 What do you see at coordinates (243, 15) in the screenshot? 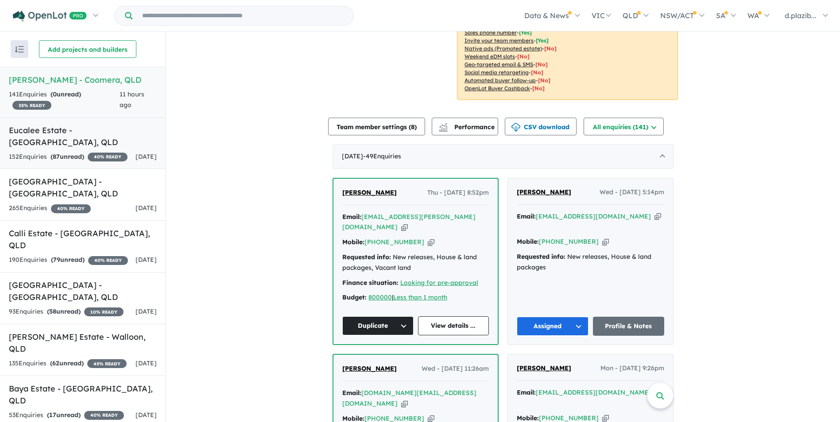
I see `input: Try estate name, suburb, builder or developer` at bounding box center [243, 15].